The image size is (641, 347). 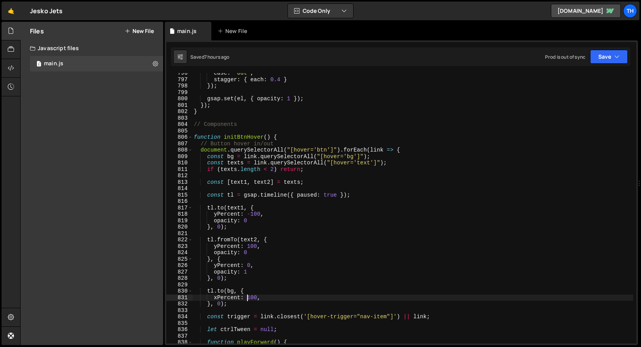 I want to click on div: Saved, so click(x=210, y=57).